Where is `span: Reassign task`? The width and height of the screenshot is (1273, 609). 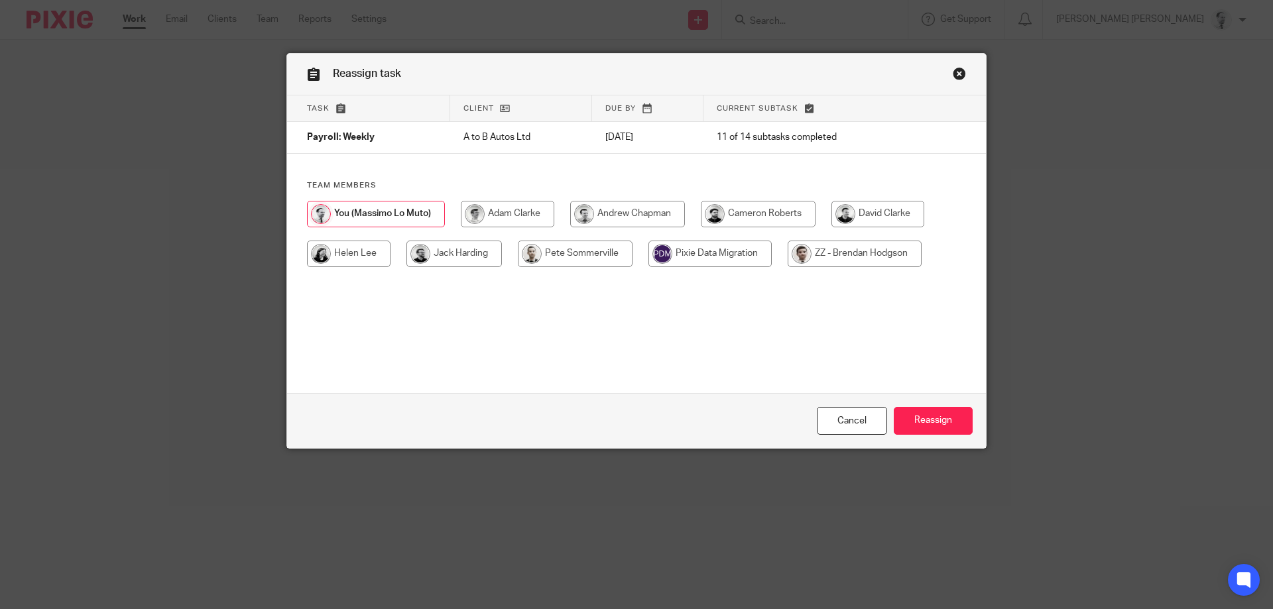 span: Reassign task is located at coordinates (367, 74).